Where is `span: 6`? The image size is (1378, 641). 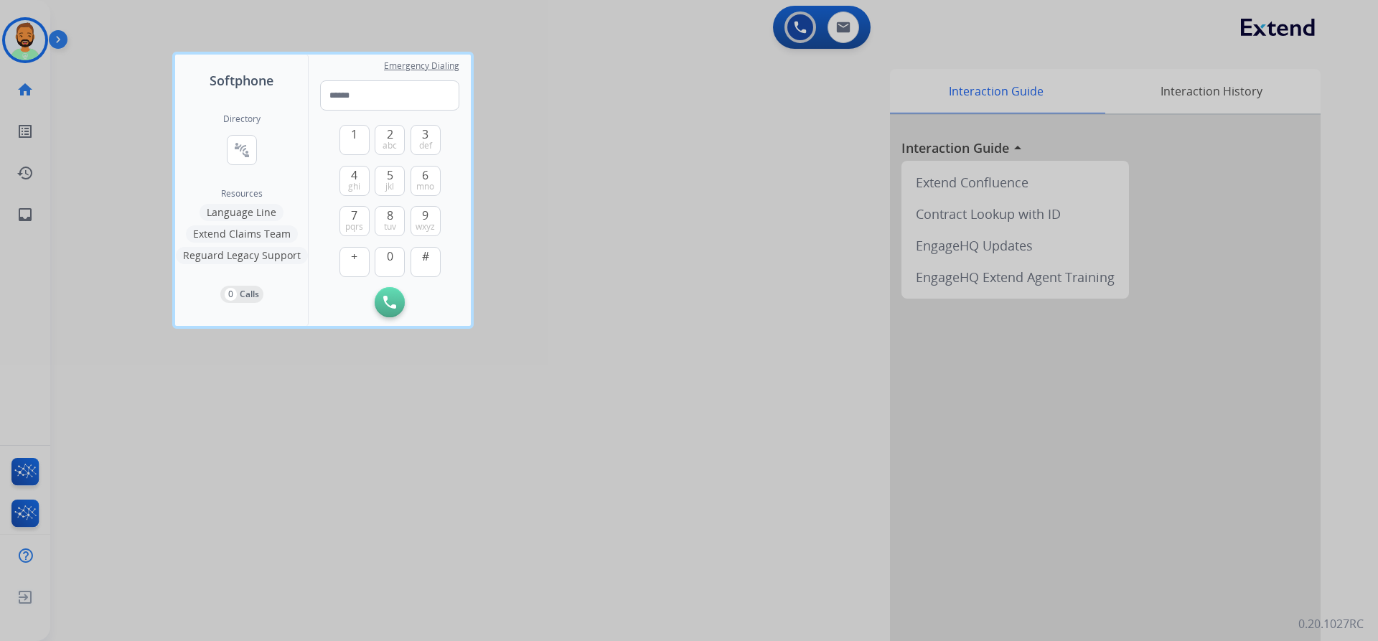
span: 6 is located at coordinates (425, 175).